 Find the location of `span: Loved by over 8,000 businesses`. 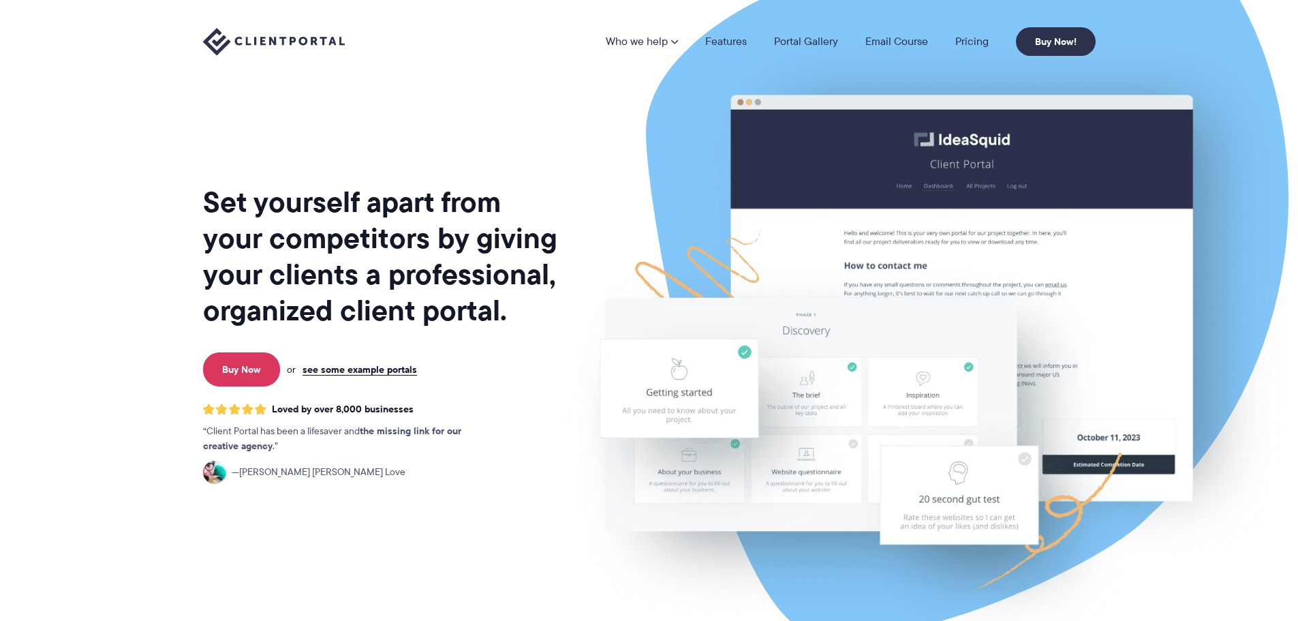

span: Loved by over 8,000 businesses is located at coordinates (343, 409).